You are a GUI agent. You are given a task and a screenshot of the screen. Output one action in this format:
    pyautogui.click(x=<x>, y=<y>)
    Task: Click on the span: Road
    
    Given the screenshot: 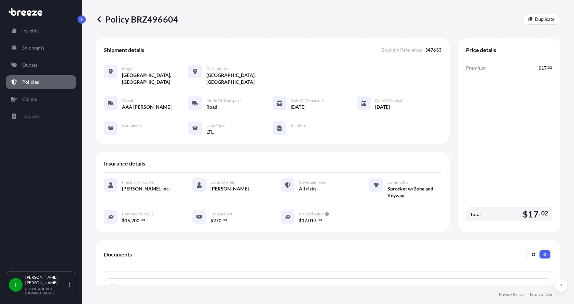 What is the action you would take?
    pyautogui.click(x=212, y=107)
    